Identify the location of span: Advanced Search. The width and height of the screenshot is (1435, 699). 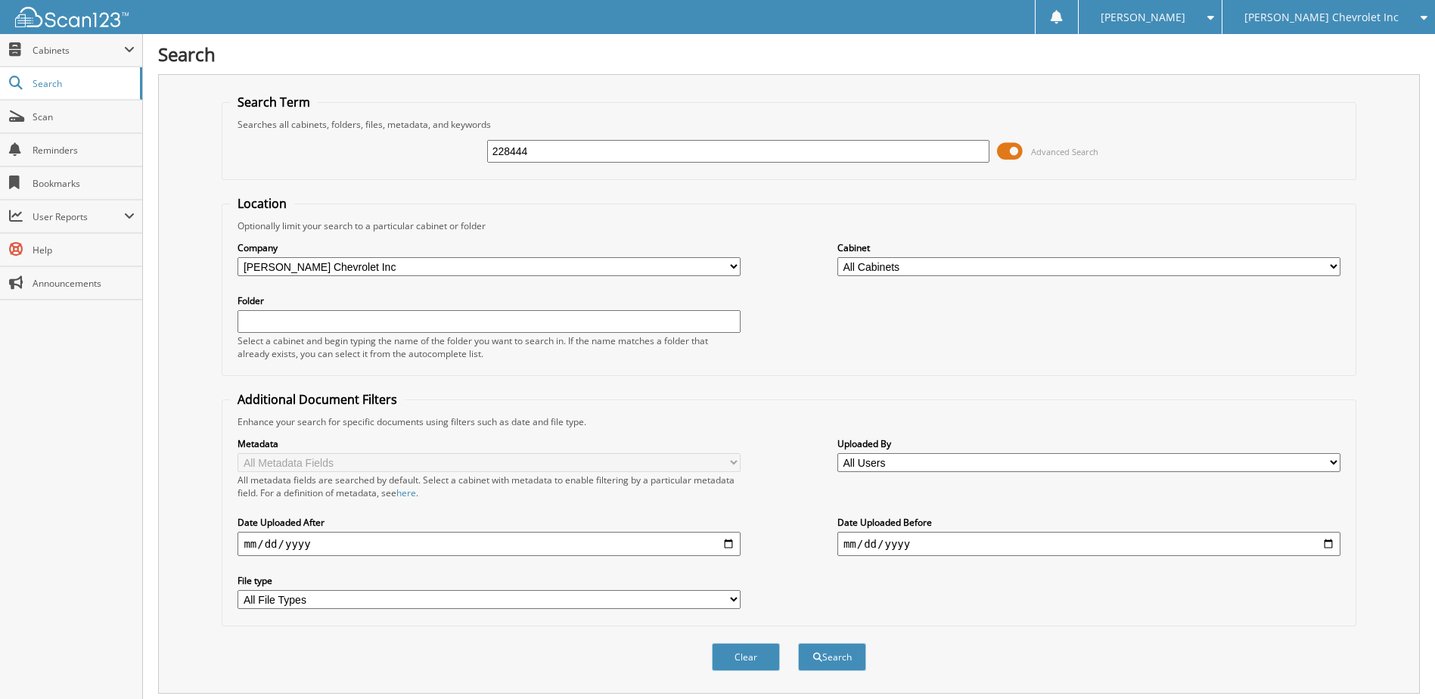
(1064, 151).